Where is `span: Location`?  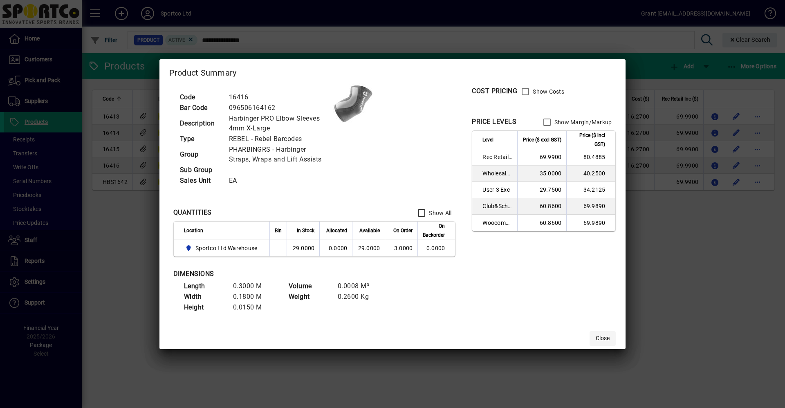 span: Location is located at coordinates (193, 231).